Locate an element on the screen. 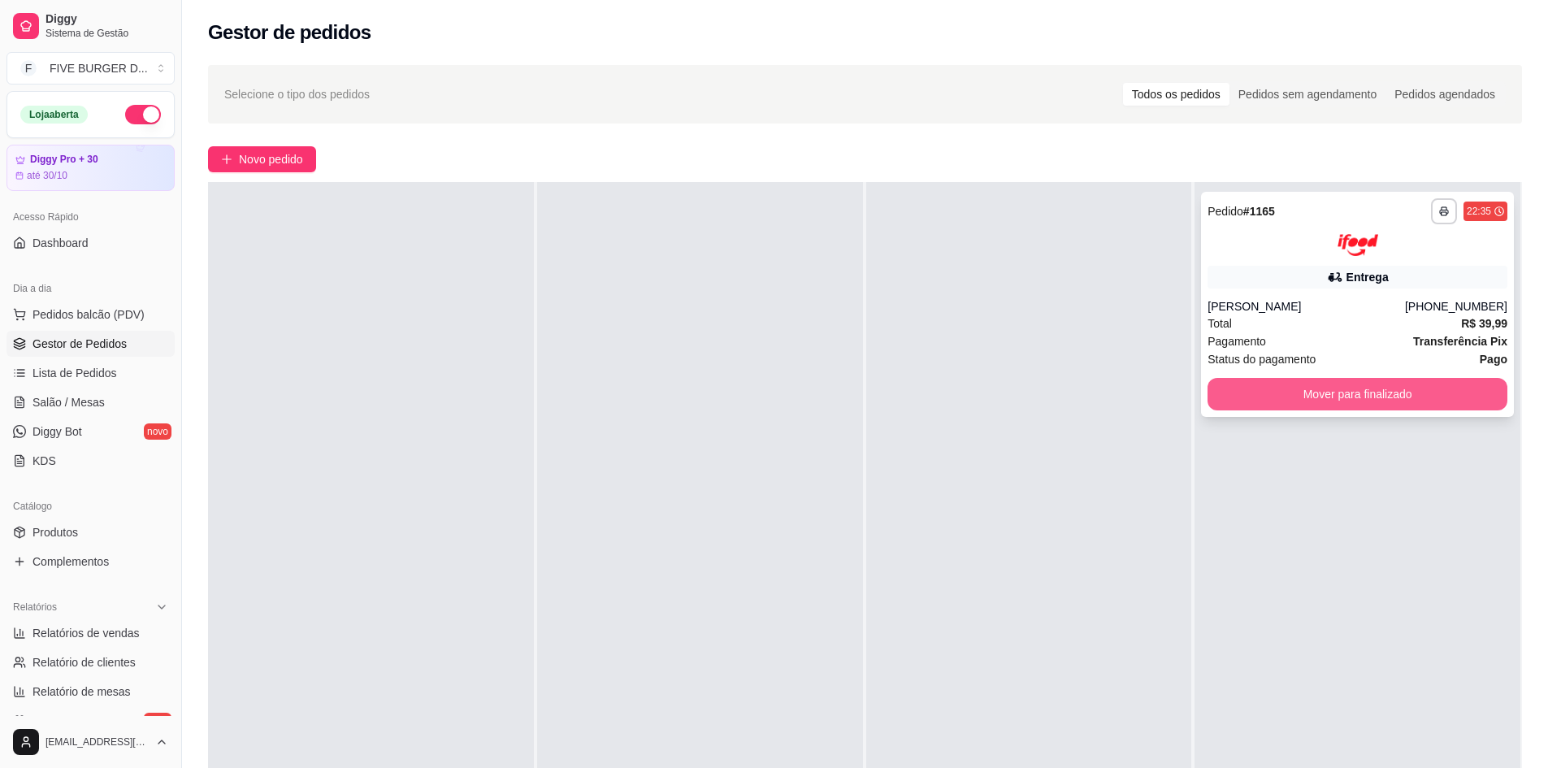 The image size is (1548, 768). span: Diggy Bot is located at coordinates (57, 431).